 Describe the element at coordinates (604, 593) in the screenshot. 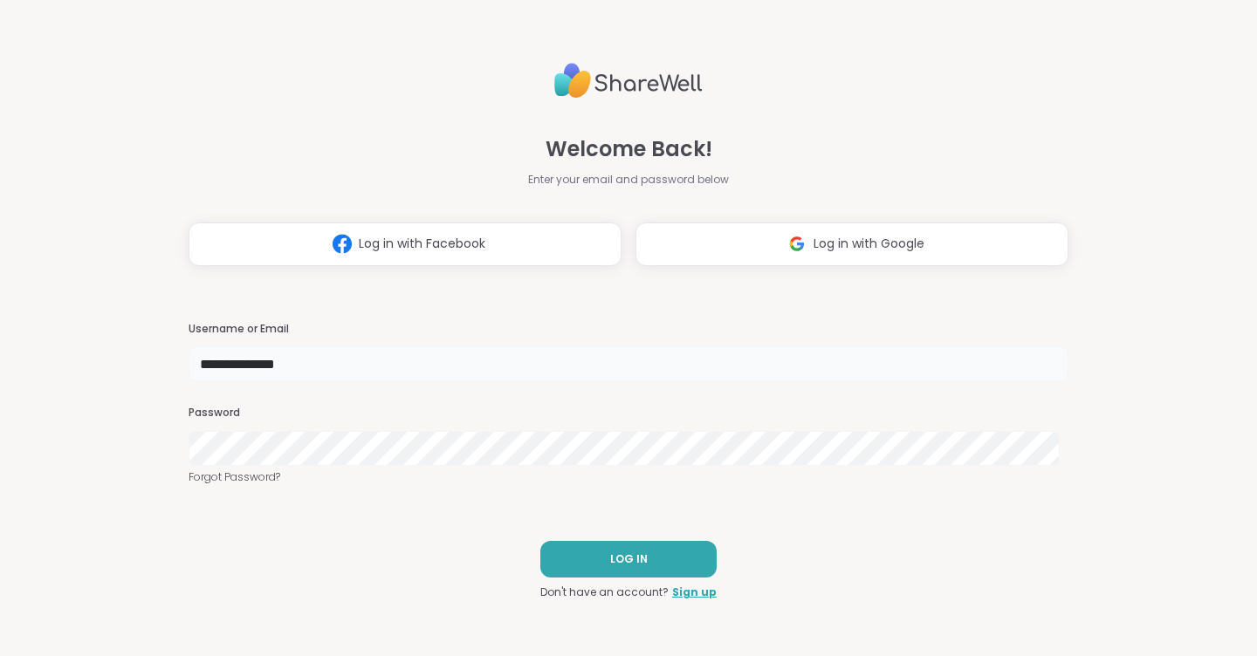

I see `span: Don't have an account?` at that location.